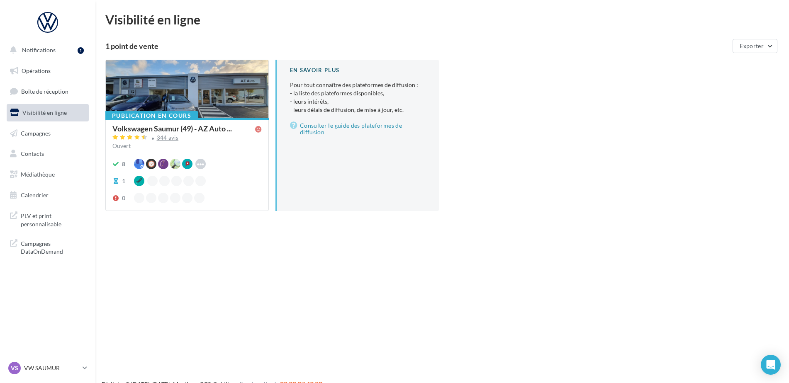 Image resolution: width=789 pixels, height=383 pixels. I want to click on a: Campagnes, so click(48, 133).